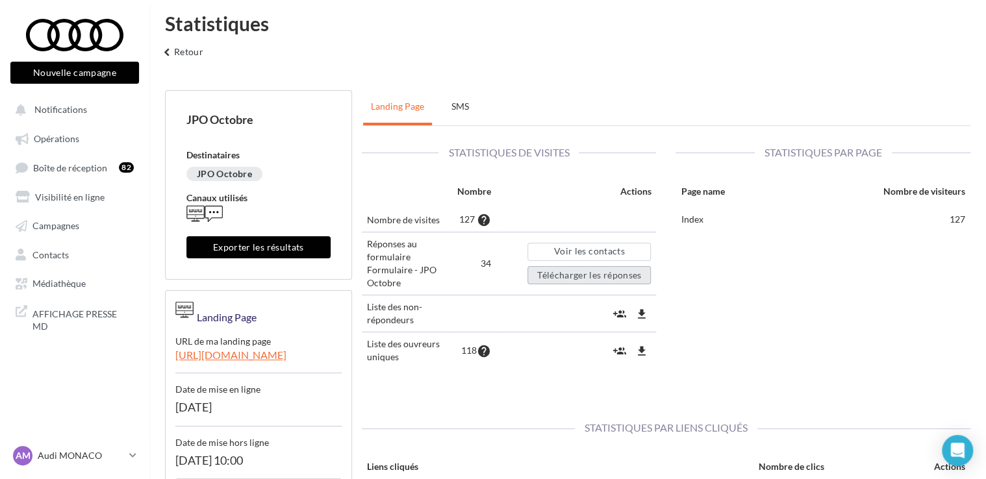  What do you see at coordinates (407, 351) in the screenshot?
I see `td: Liste des ouvreurs uniques` at bounding box center [407, 351].